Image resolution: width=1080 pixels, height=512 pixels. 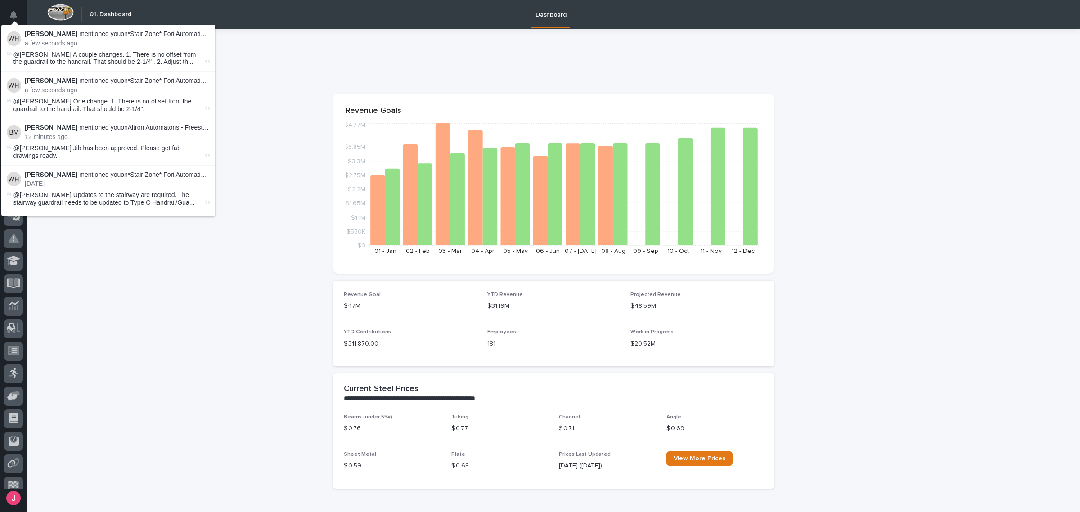 I want to click on span: Projected Revenue, so click(x=656, y=295).